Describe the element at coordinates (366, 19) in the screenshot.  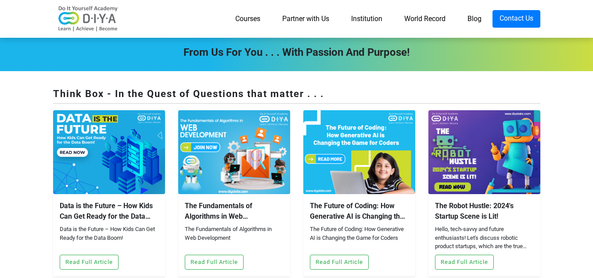
I see `a: Institution` at that location.